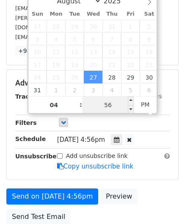  What do you see at coordinates (56, 52) in the screenshot?
I see `span: August 11, 2025` at bounding box center [56, 52].